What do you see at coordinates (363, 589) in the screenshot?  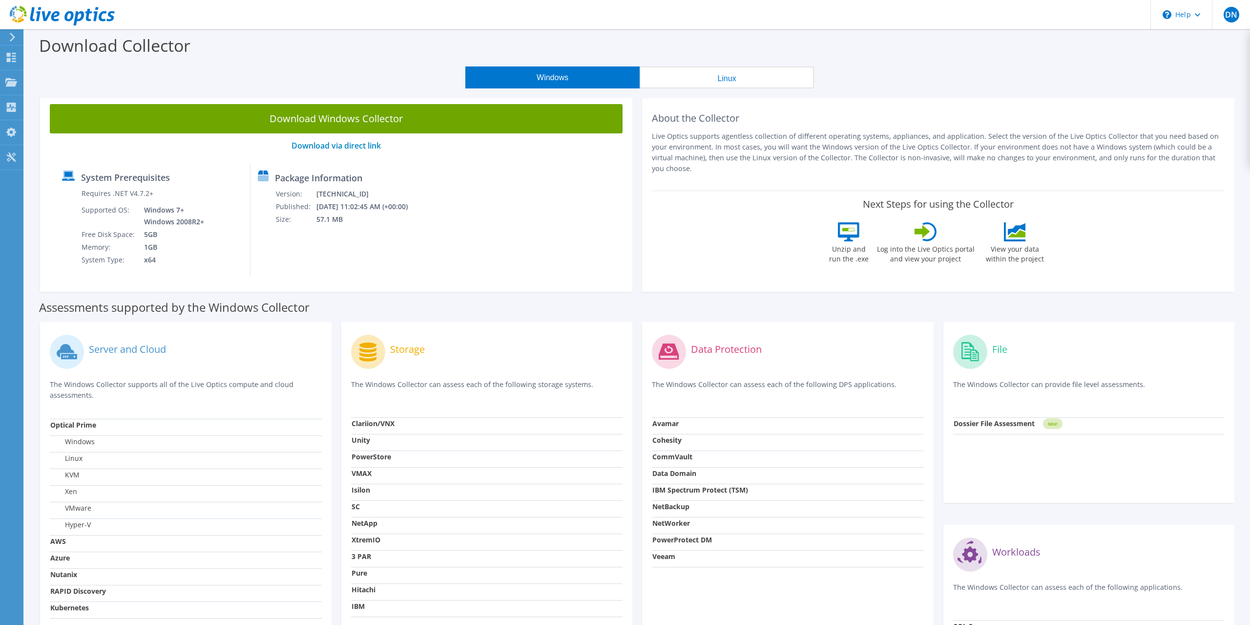 I see `strong: Hitachi` at bounding box center [363, 589].